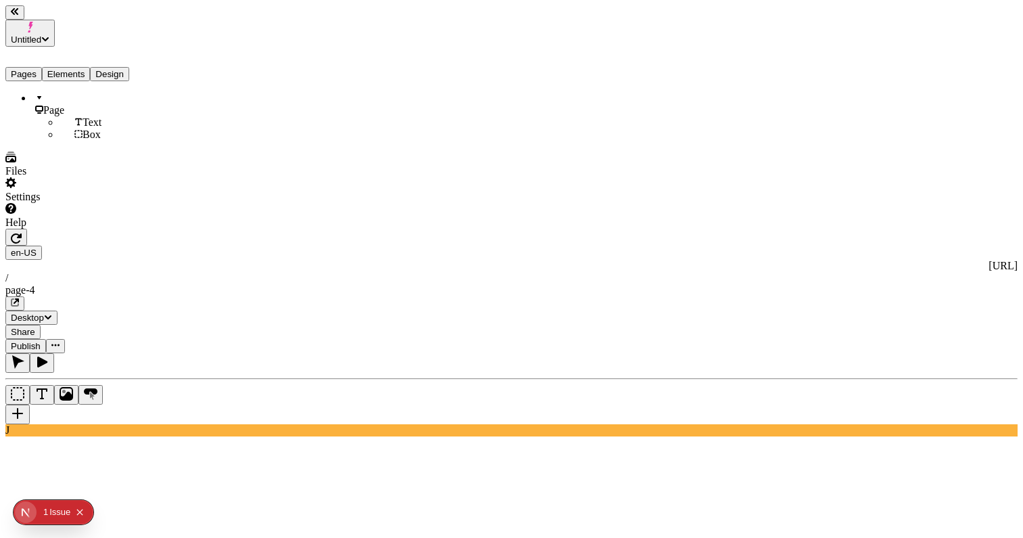  I want to click on div: Files, so click(87, 171).